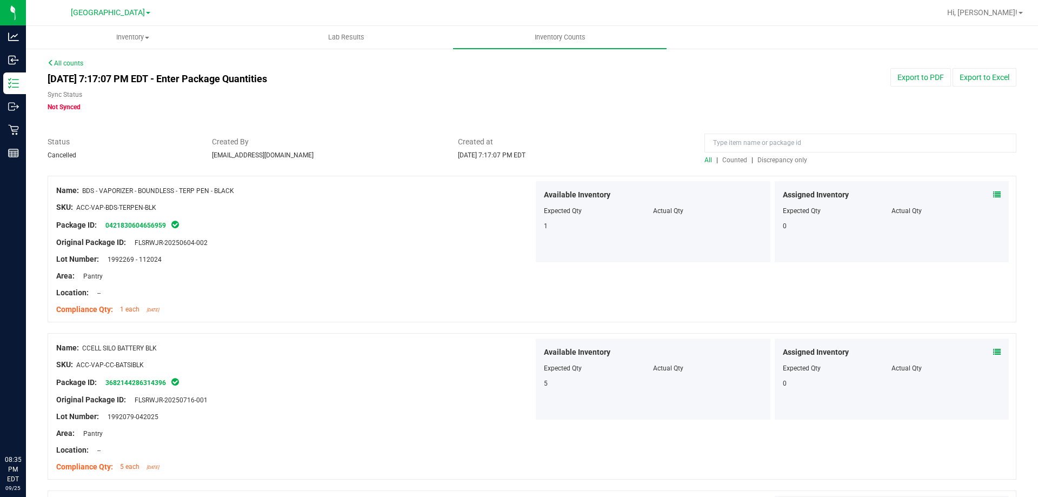 The width and height of the screenshot is (1038, 497). Describe the element at coordinates (116, 208) in the screenshot. I see `span: ACC-VAP-BDS-TERPEN-BLK` at that location.